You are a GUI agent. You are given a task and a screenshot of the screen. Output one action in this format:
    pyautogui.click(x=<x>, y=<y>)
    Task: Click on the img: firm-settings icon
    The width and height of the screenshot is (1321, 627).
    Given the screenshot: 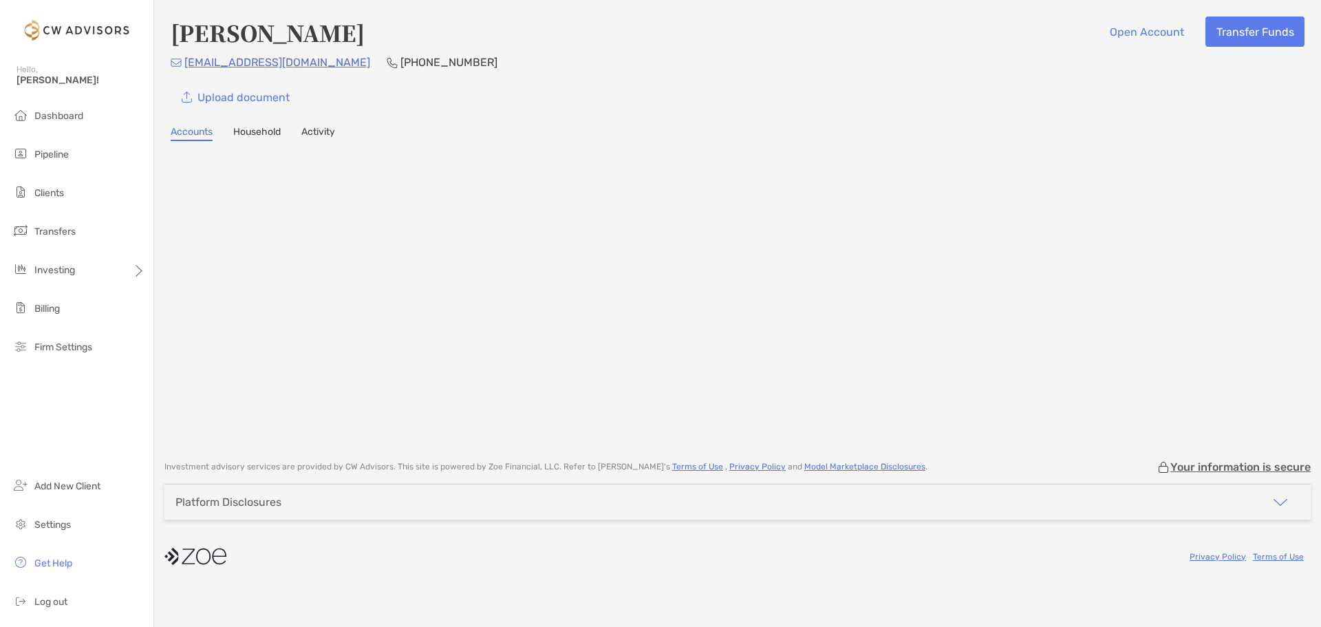 What is the action you would take?
    pyautogui.click(x=21, y=346)
    